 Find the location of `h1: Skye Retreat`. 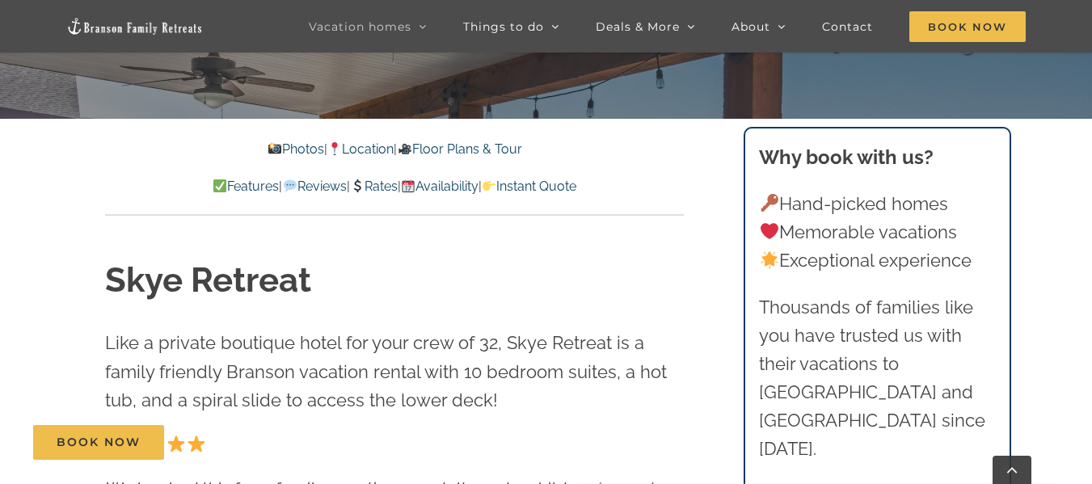

h1: Skye Retreat is located at coordinates (395, 281).